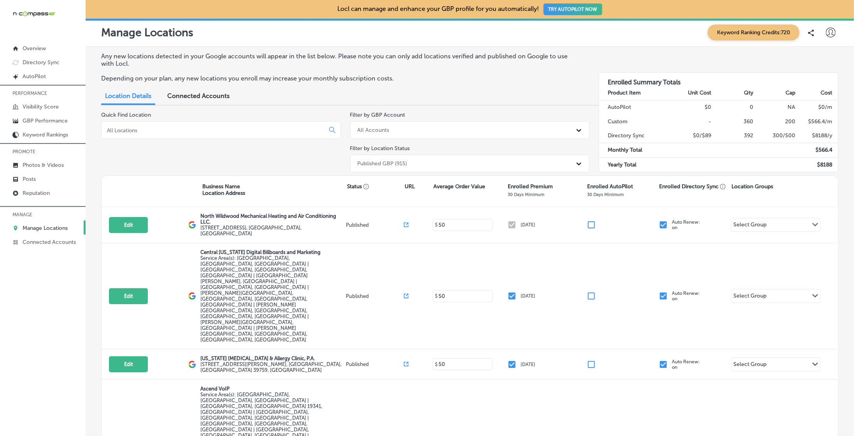 The image size is (854, 436). I want to click on label: Quick Find Location, so click(126, 115).